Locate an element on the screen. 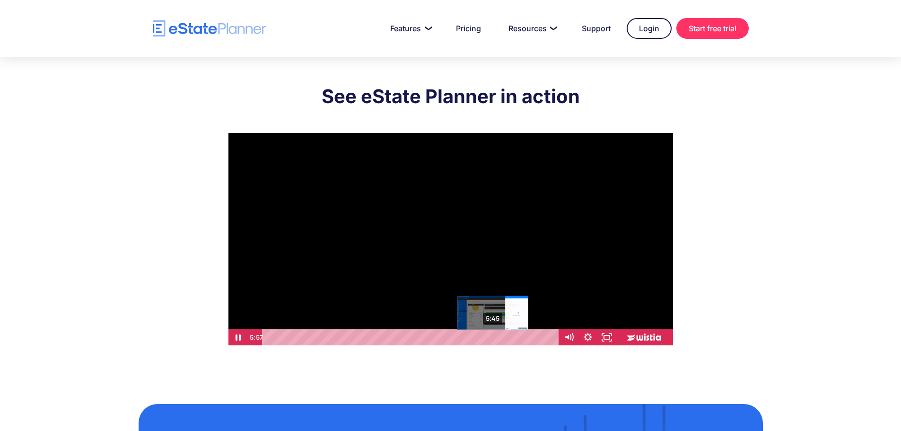 The image size is (901, 431). button: Pause is located at coordinates (238, 337).